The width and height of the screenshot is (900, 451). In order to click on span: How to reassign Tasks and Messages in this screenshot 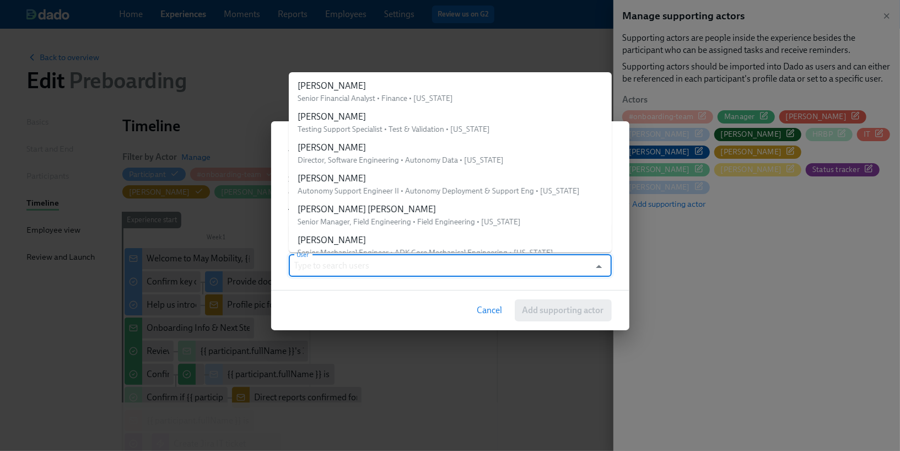, I will do `click(74, 294)`.